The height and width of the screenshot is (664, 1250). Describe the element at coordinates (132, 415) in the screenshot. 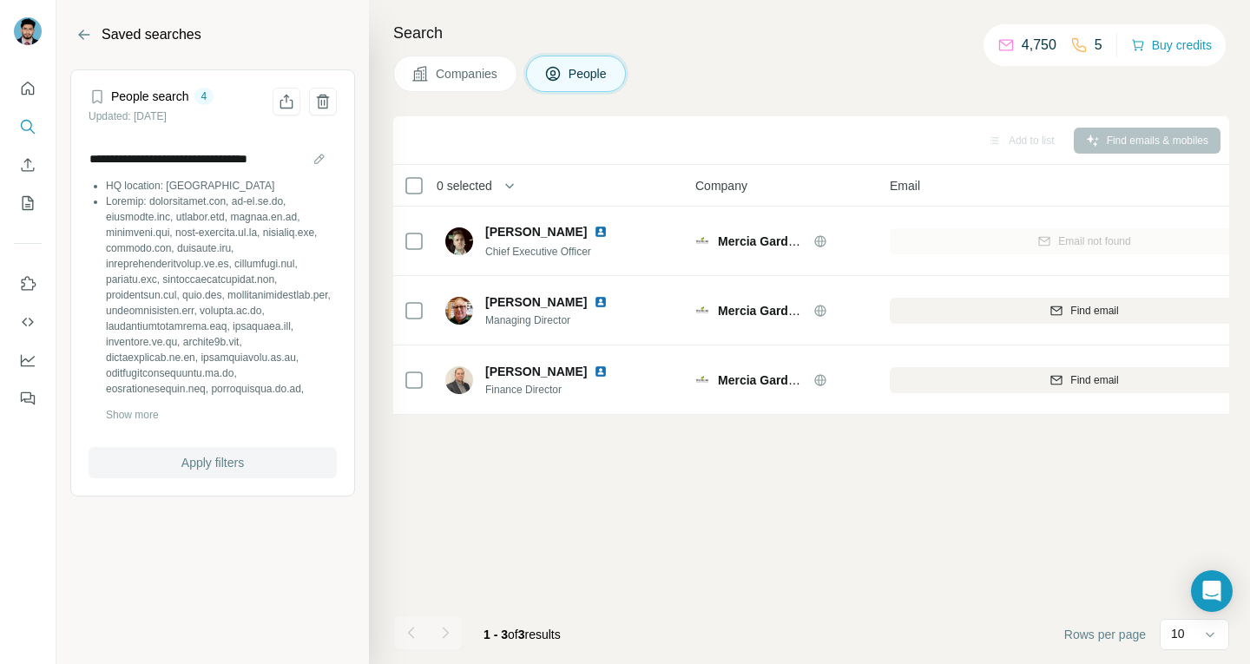

I see `button: Show more` at that location.